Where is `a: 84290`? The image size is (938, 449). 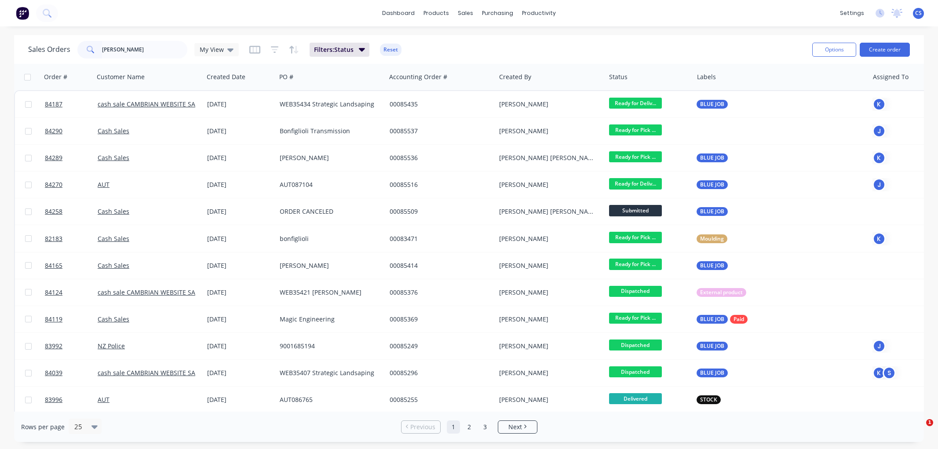
a: 84290 is located at coordinates (71, 131).